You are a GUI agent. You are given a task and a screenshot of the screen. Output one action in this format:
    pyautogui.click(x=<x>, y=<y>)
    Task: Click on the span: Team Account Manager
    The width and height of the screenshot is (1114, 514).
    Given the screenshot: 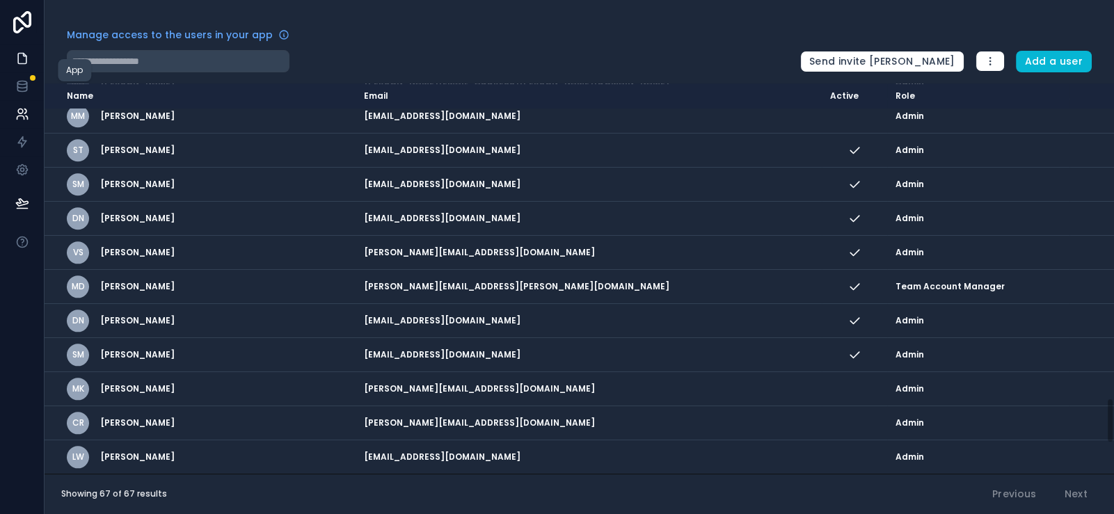 What is the action you would take?
    pyautogui.click(x=950, y=287)
    